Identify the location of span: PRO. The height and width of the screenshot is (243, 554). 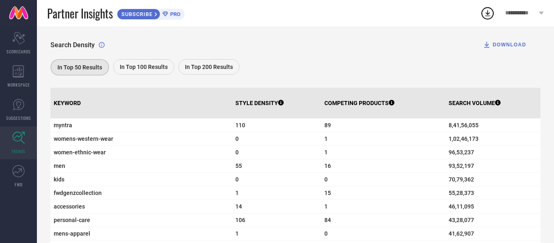
(174, 14).